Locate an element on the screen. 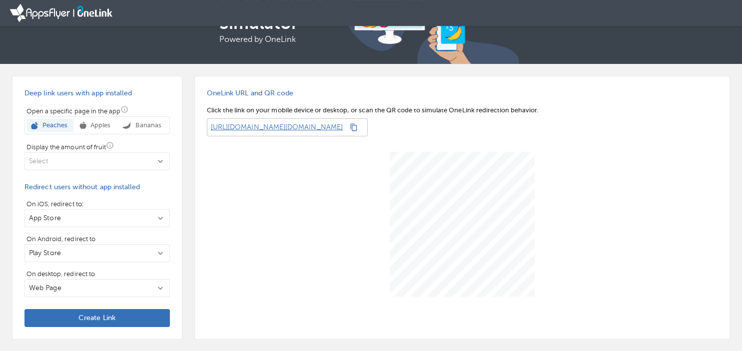 This screenshot has height=351, width=742. button: On Android, redirect to is located at coordinates (97, 253).